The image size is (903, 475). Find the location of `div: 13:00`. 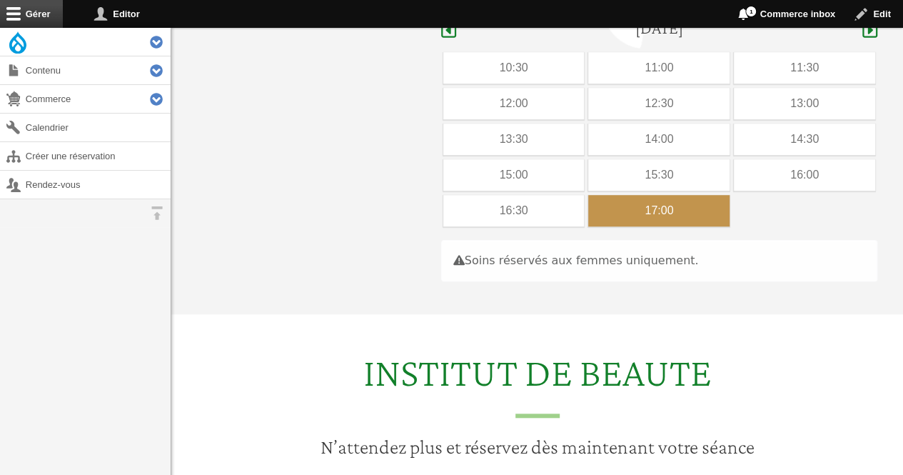

div: 13:00 is located at coordinates (804, 103).